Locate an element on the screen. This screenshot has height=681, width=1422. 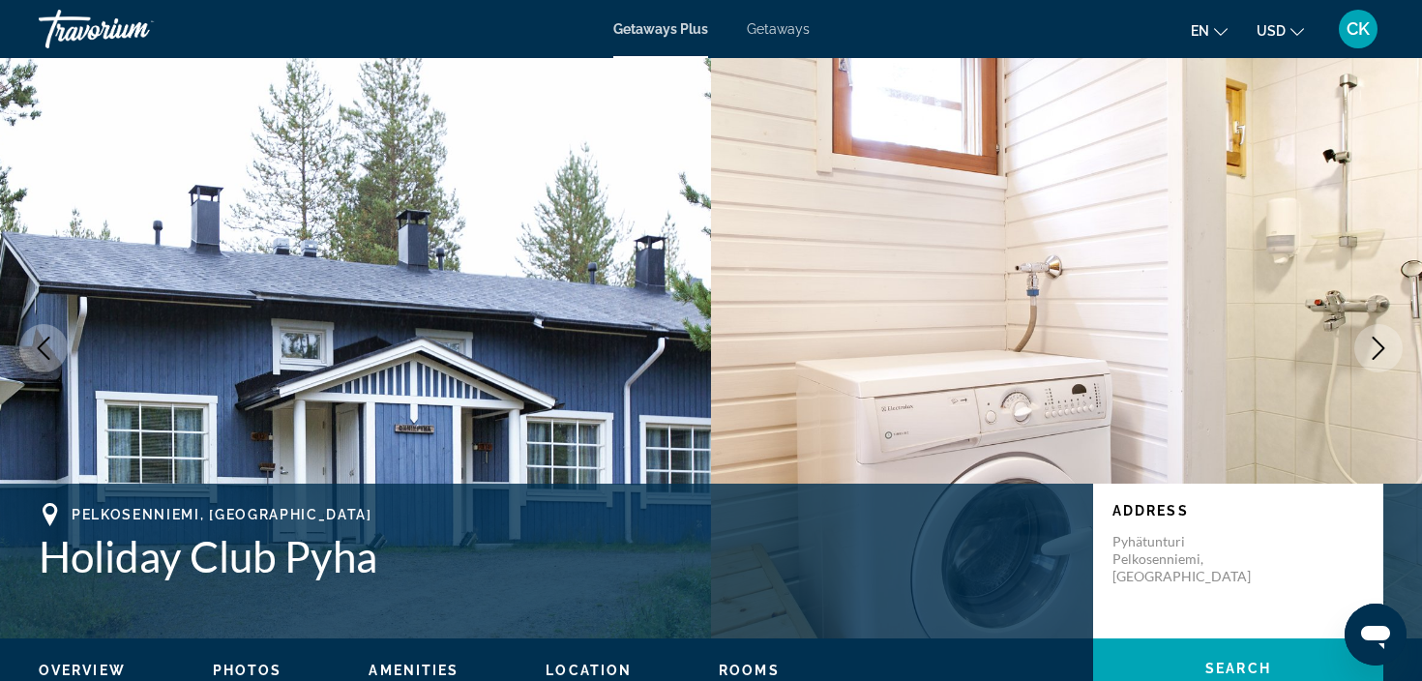
button: User Menu is located at coordinates (1358, 29).